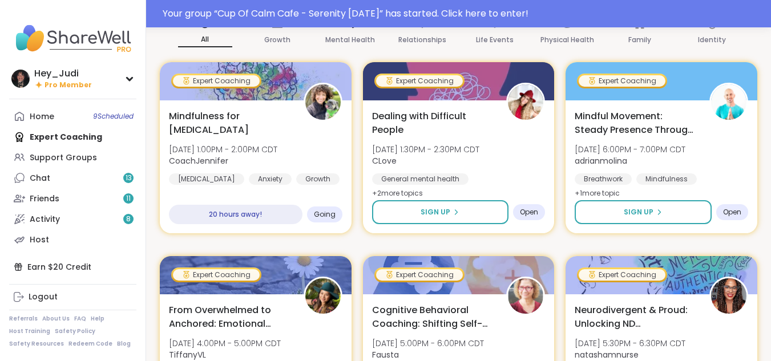 Image resolution: width=771 pixels, height=361 pixels. What do you see at coordinates (73, 178) in the screenshot?
I see `a: Chat13` at bounding box center [73, 178].